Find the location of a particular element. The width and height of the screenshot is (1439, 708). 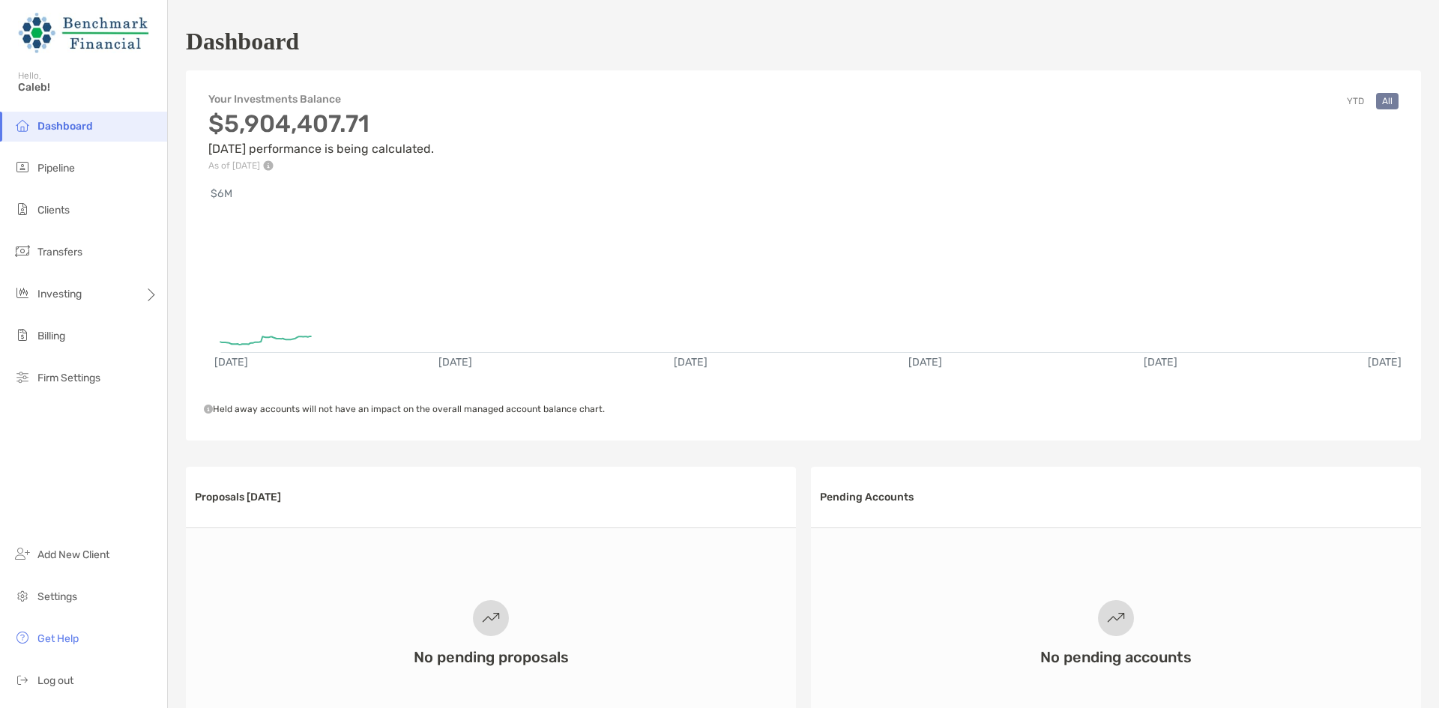

span: Investing is located at coordinates (59, 294).